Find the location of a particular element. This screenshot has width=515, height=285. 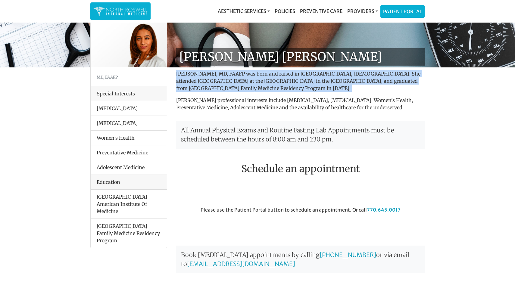

a: Patient Portal is located at coordinates (403, 11).